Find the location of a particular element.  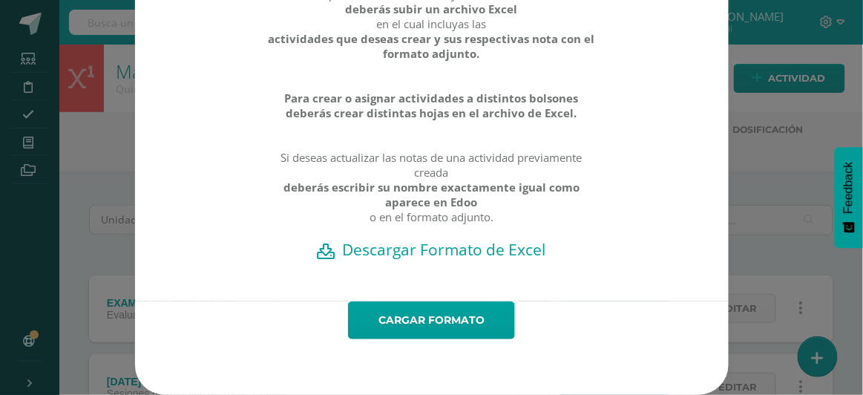

strong: deberás subir un archivo Excel is located at coordinates (432, 9).